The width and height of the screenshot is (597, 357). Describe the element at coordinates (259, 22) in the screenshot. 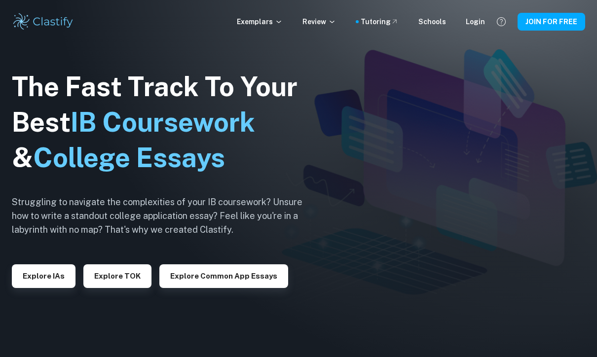

I see `p: Exemplars` at that location.